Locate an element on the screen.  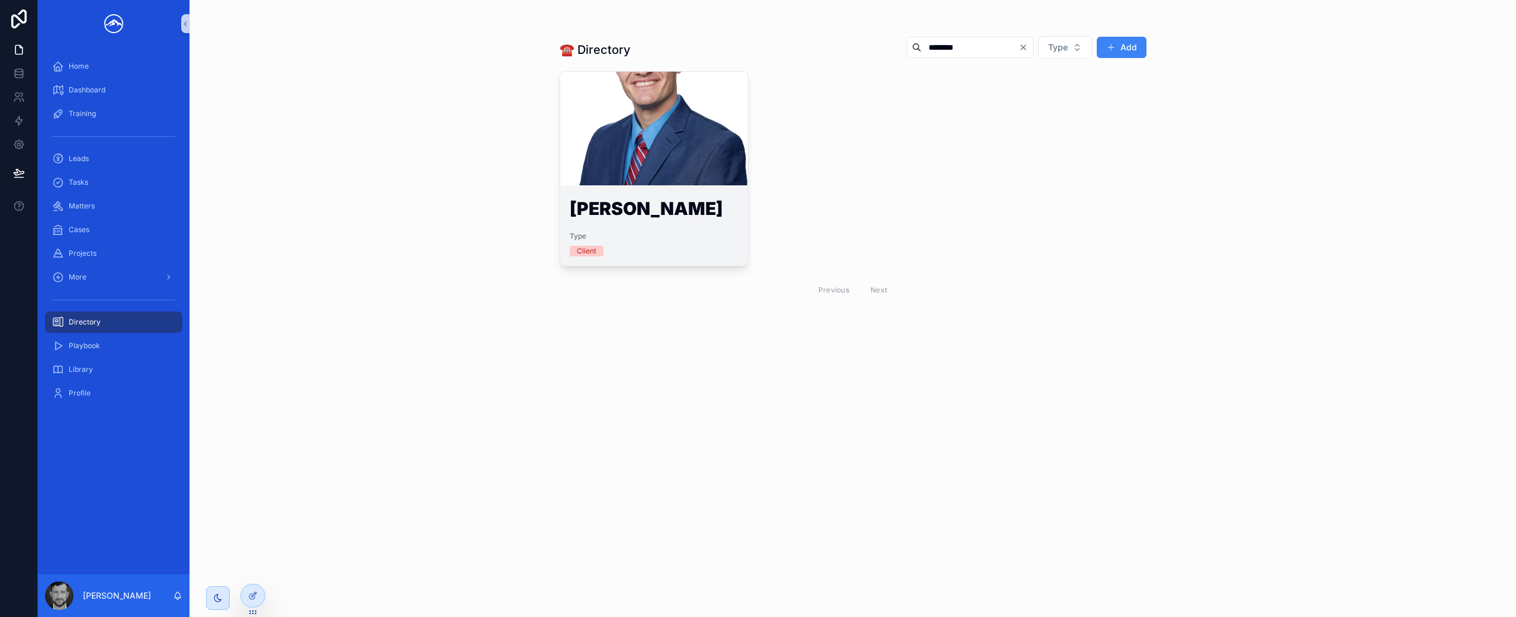
span: Dashboard is located at coordinates (87, 90).